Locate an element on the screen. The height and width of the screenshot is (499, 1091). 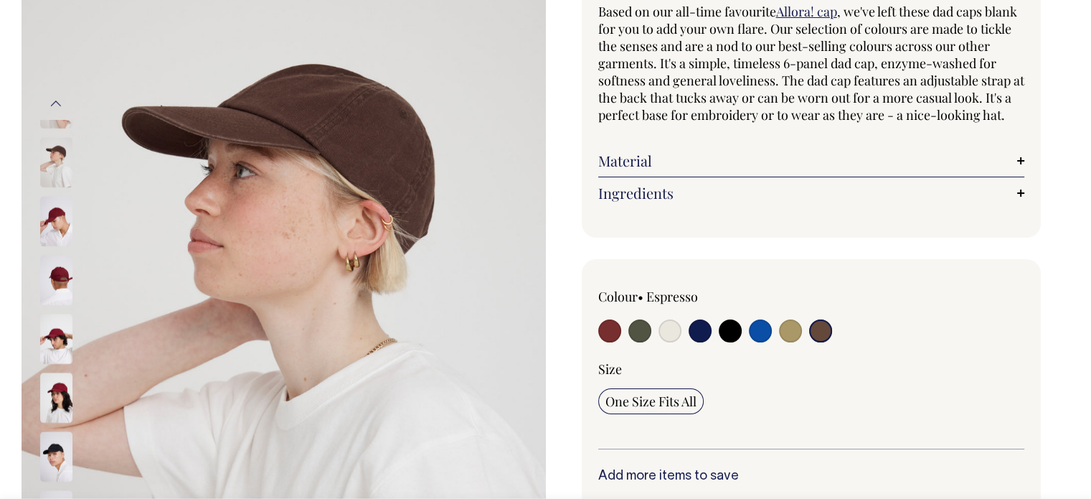
h6: Add more items to save is located at coordinates (812, 476).